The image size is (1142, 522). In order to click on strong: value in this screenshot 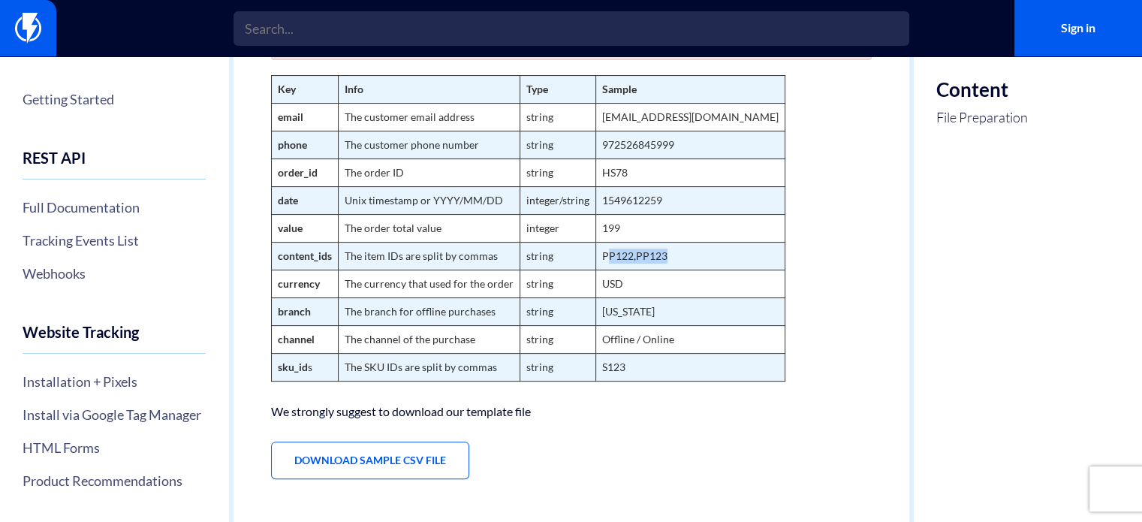, I will do `click(290, 228)`.